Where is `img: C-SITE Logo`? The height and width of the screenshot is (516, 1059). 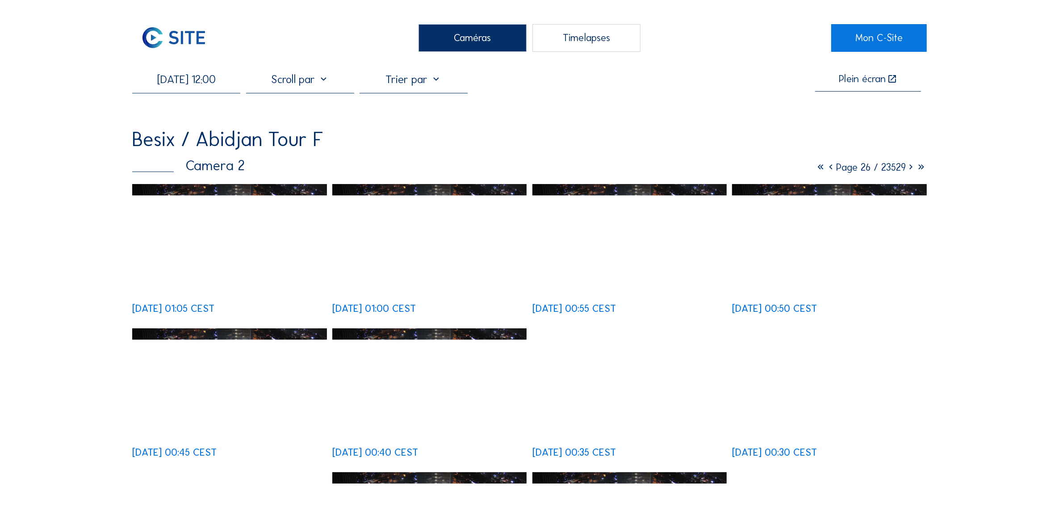 img: C-SITE Logo is located at coordinates (174, 38).